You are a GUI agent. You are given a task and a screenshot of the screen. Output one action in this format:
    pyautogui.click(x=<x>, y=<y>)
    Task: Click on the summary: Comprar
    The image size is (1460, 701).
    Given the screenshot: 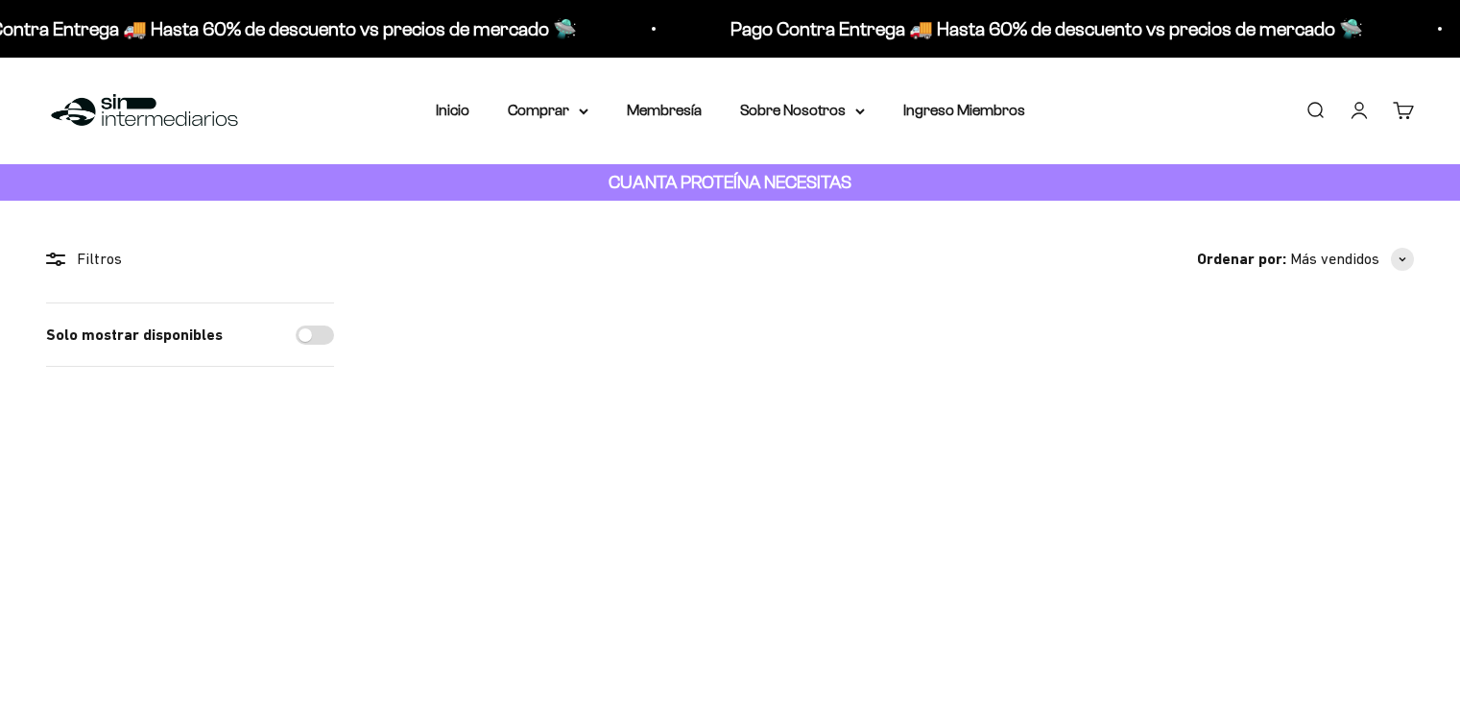 What is the action you would take?
    pyautogui.click(x=548, y=110)
    